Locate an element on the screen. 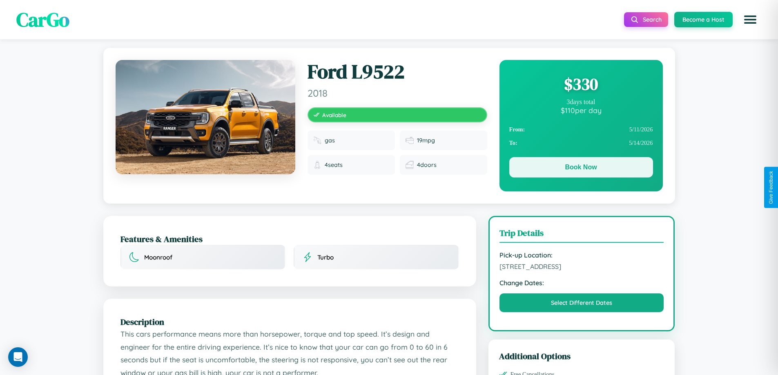 Image resolution: width=778 pixels, height=375 pixels. button: Become a Host is located at coordinates (703, 20).